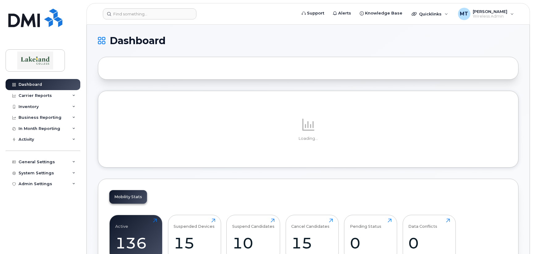 This screenshot has width=533, height=254. What do you see at coordinates (136, 243) in the screenshot?
I see `div: 136` at bounding box center [136, 243].